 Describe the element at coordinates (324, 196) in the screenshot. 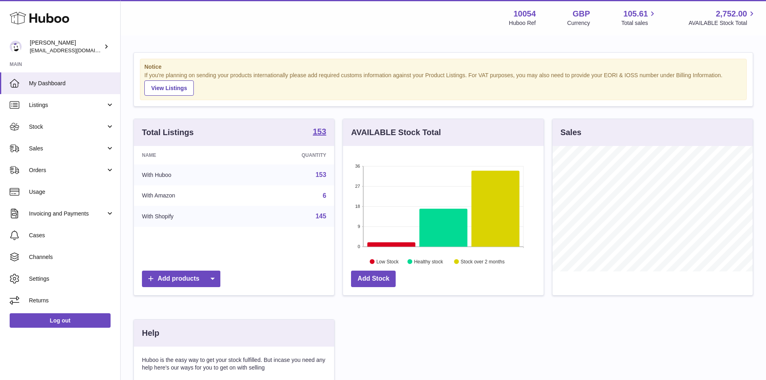

I see `a: 6` at that location.